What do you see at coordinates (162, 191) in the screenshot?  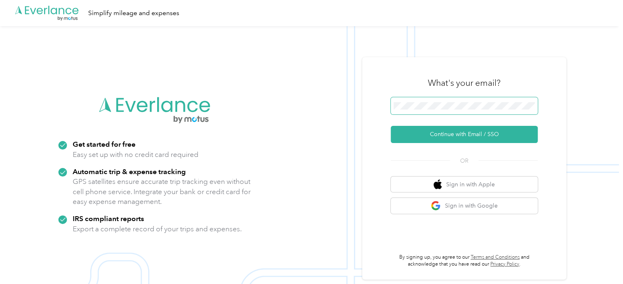 I see `p: GPS satellites ensure accurate trip tracking even without cell phone service. Integrate your bank...` at bounding box center [162, 191].